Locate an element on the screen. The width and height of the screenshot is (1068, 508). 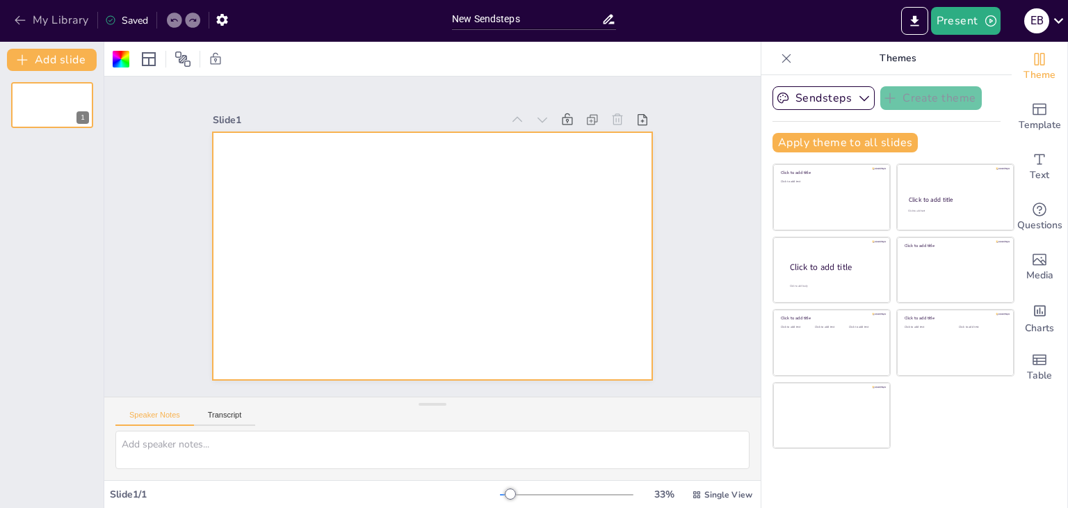
button: Add slide is located at coordinates (51, 60).